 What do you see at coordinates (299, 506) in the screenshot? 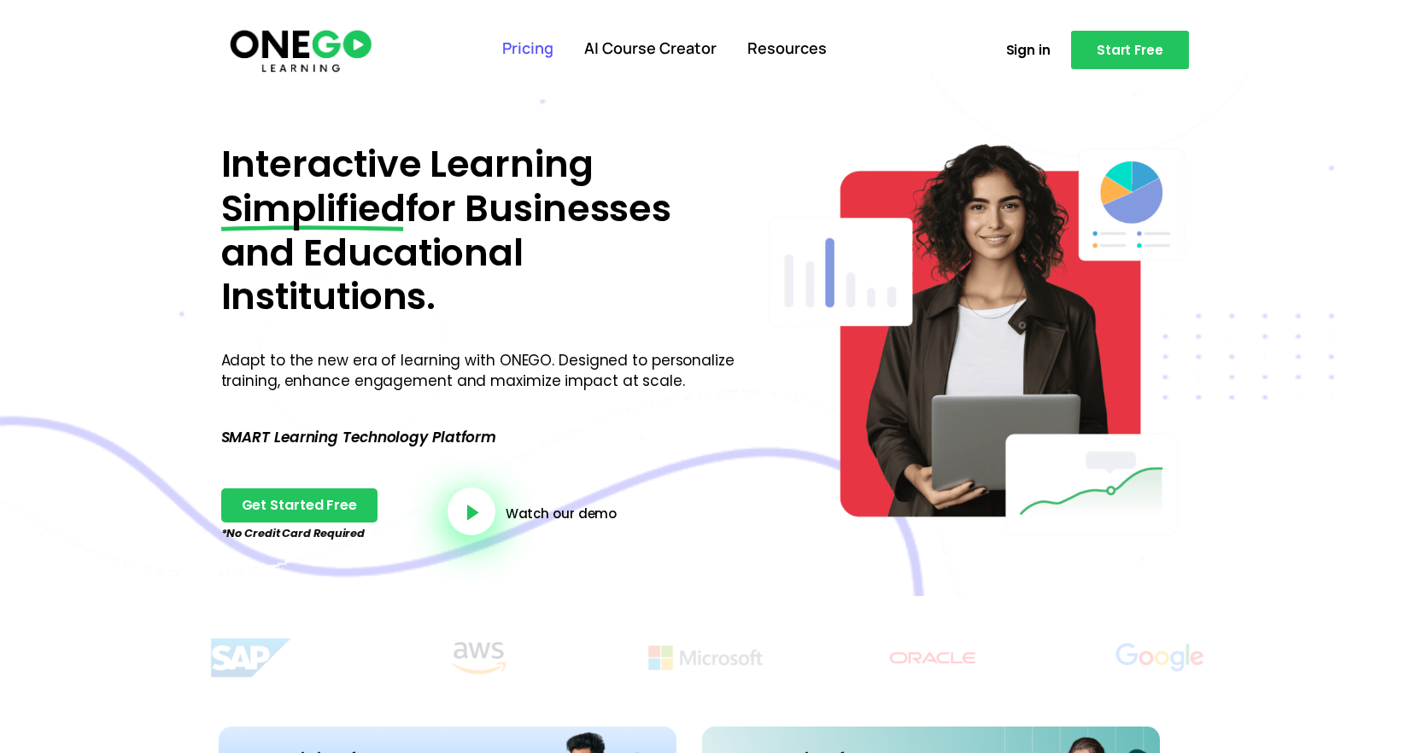
I see `a: Get Started Free` at bounding box center [299, 506].